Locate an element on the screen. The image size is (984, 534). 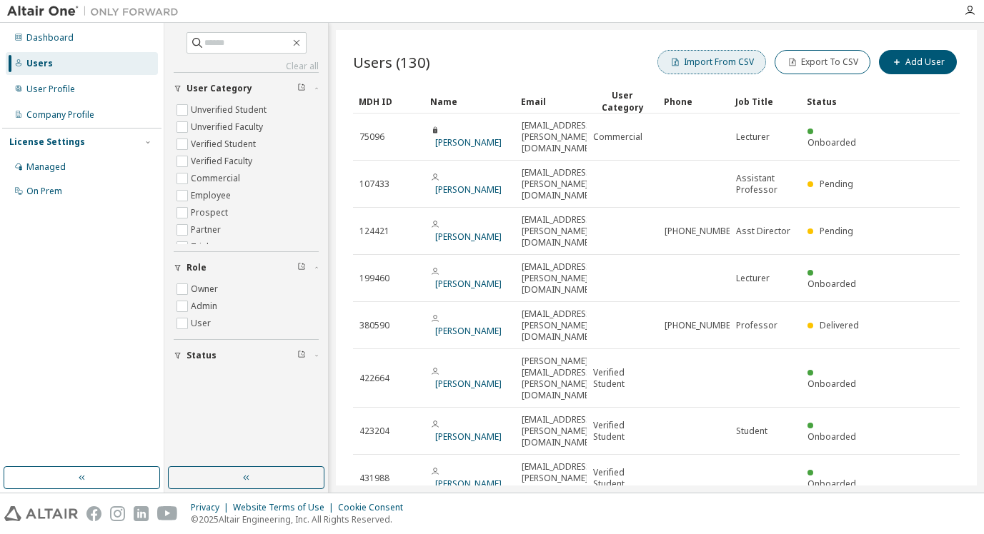
div: Email is located at coordinates (551, 101).